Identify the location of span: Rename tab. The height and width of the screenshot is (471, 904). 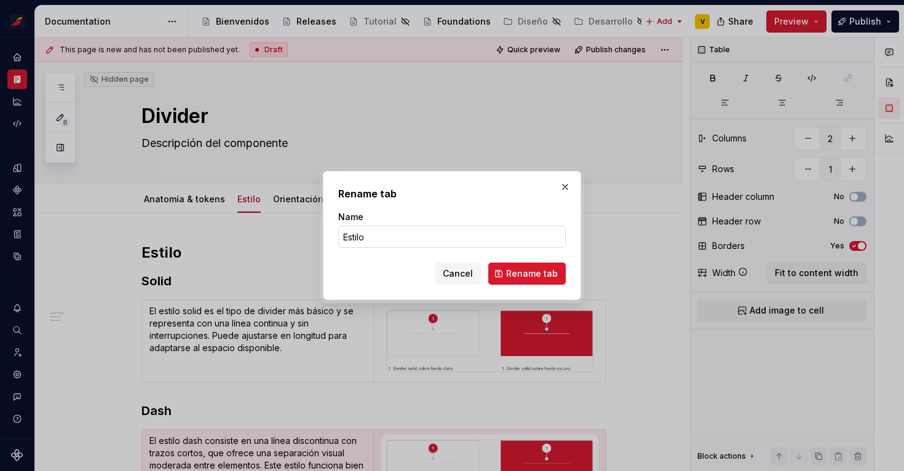
(532, 274).